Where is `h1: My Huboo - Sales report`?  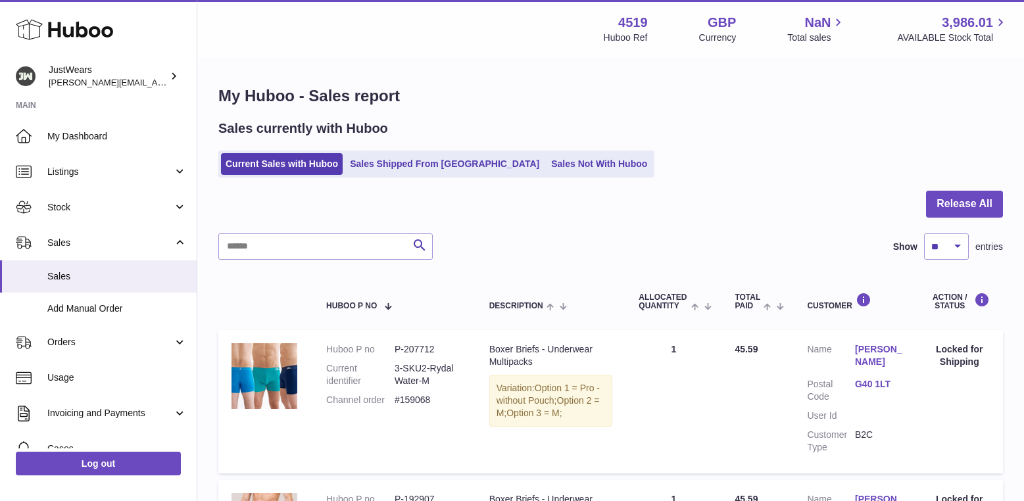
h1: My Huboo - Sales report is located at coordinates (610, 96).